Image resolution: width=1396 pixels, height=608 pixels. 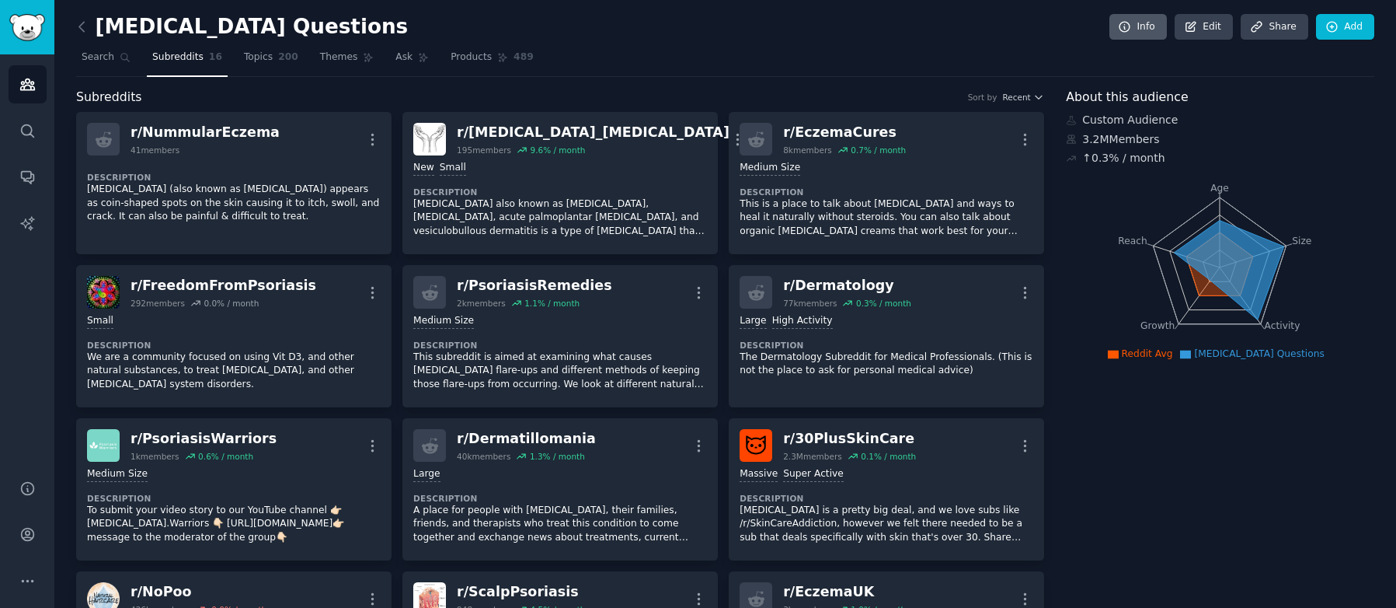 I want to click on span: About this audience, so click(x=1127, y=97).